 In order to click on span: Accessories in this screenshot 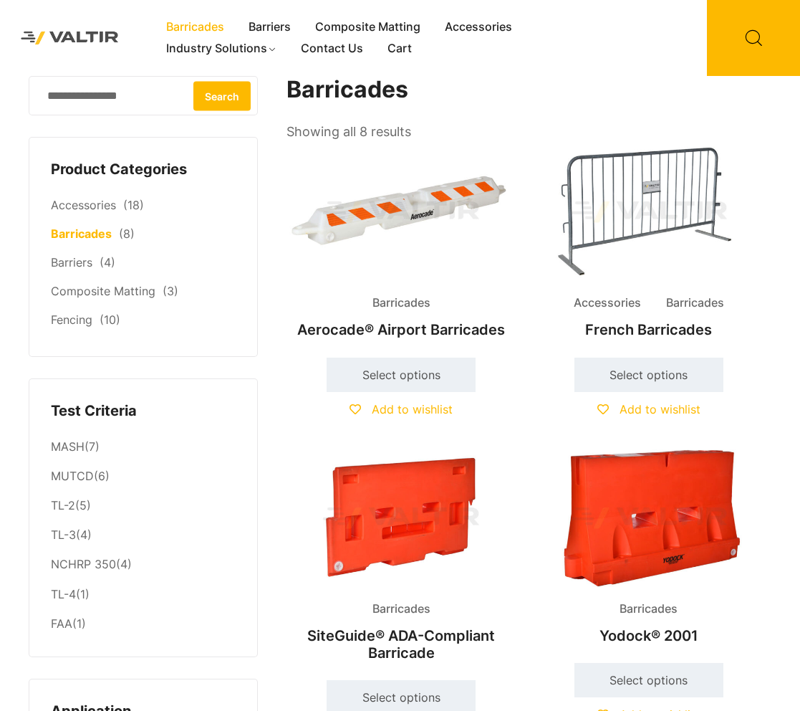, I will do `click(607, 303)`.